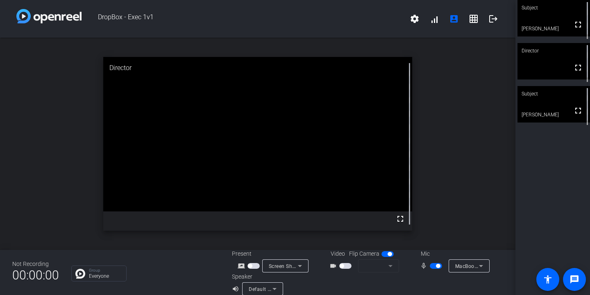 This screenshot has height=295, width=590. Describe the element at coordinates (497, 266) in the screenshot. I see `span: MacBook Pro Microphone (Built-in)` at that location.